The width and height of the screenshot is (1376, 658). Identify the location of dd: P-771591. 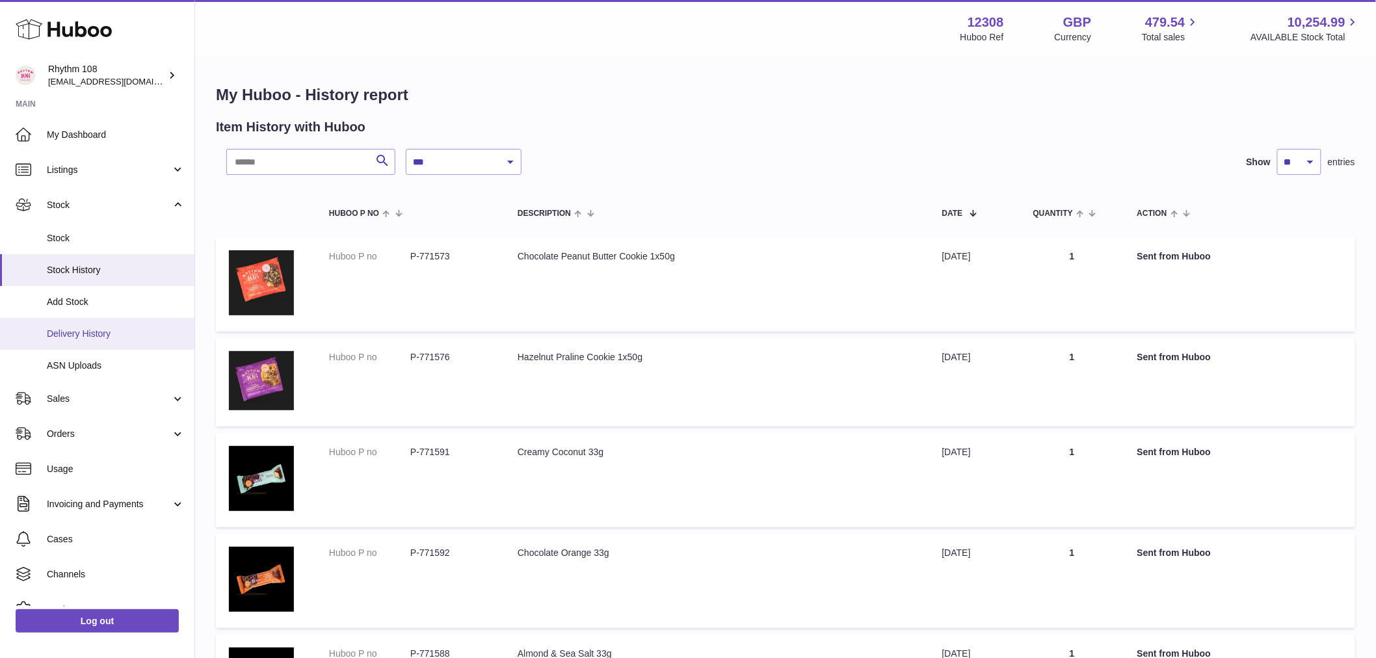
(451, 452).